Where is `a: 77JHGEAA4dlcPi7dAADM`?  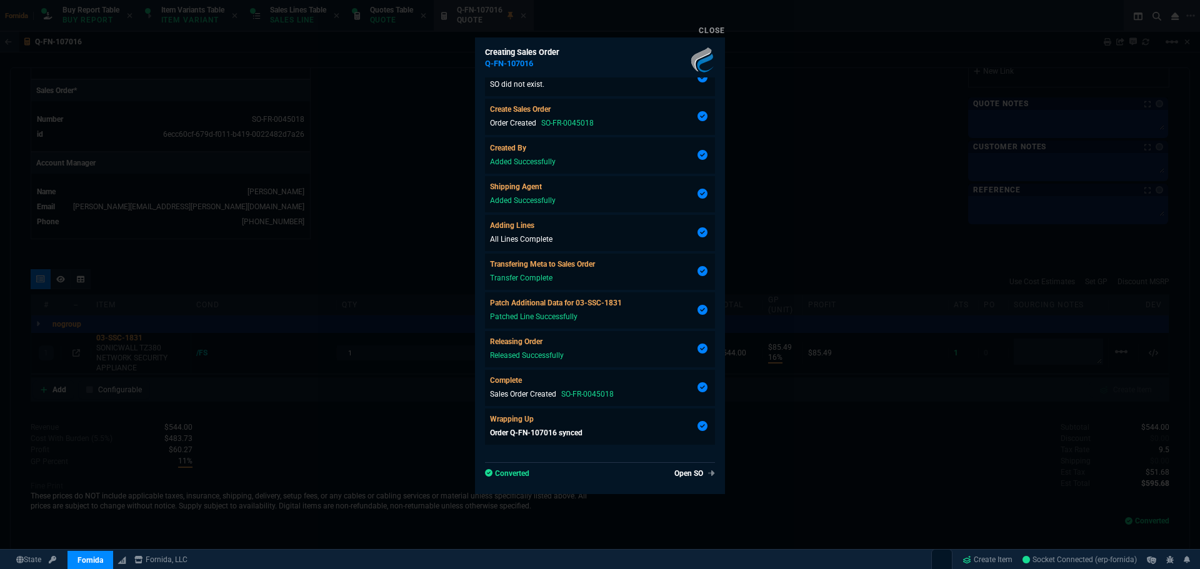
a: 77JHGEAA4dlcPi7dAADM is located at coordinates (1079, 560).